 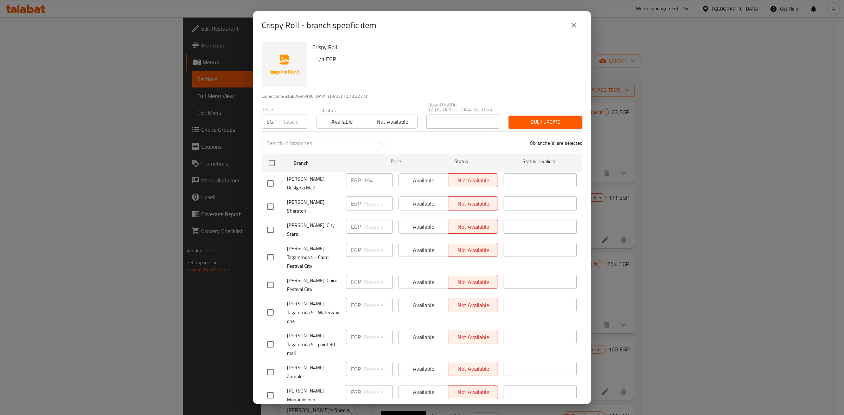 I want to click on span: Status, so click(x=461, y=161).